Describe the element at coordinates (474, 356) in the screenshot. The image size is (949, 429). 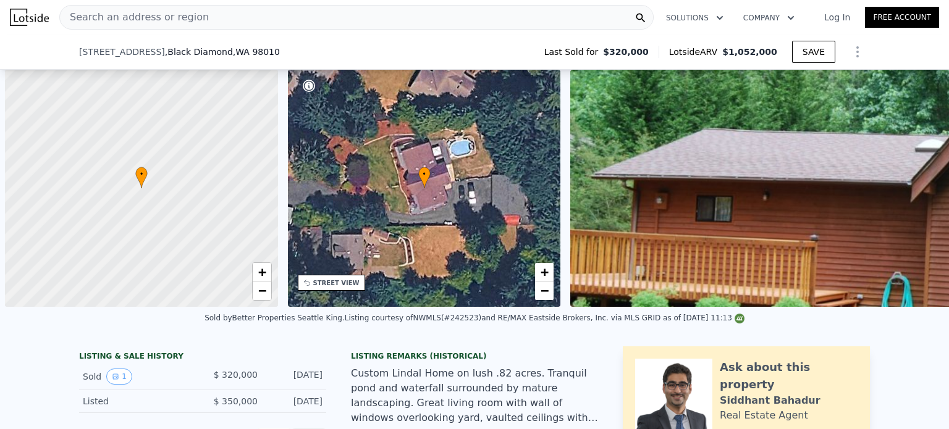
I see `div: Listing Remarks (Historical)` at that location.